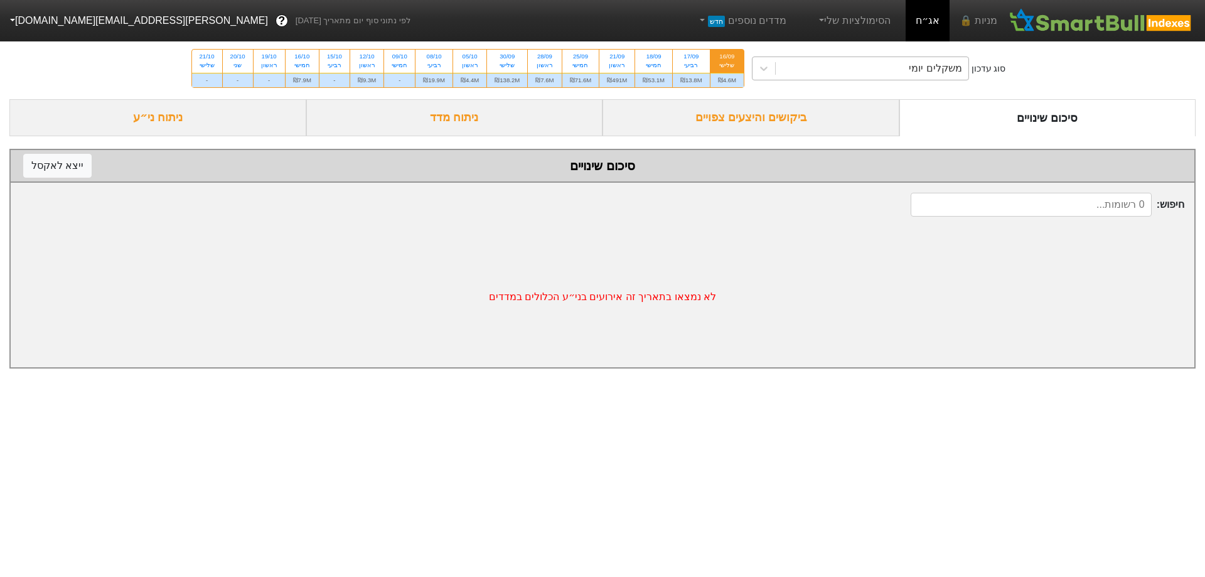 The image size is (1205, 577). Describe the element at coordinates (544, 56) in the screenshot. I see `div: 28/09` at that location.